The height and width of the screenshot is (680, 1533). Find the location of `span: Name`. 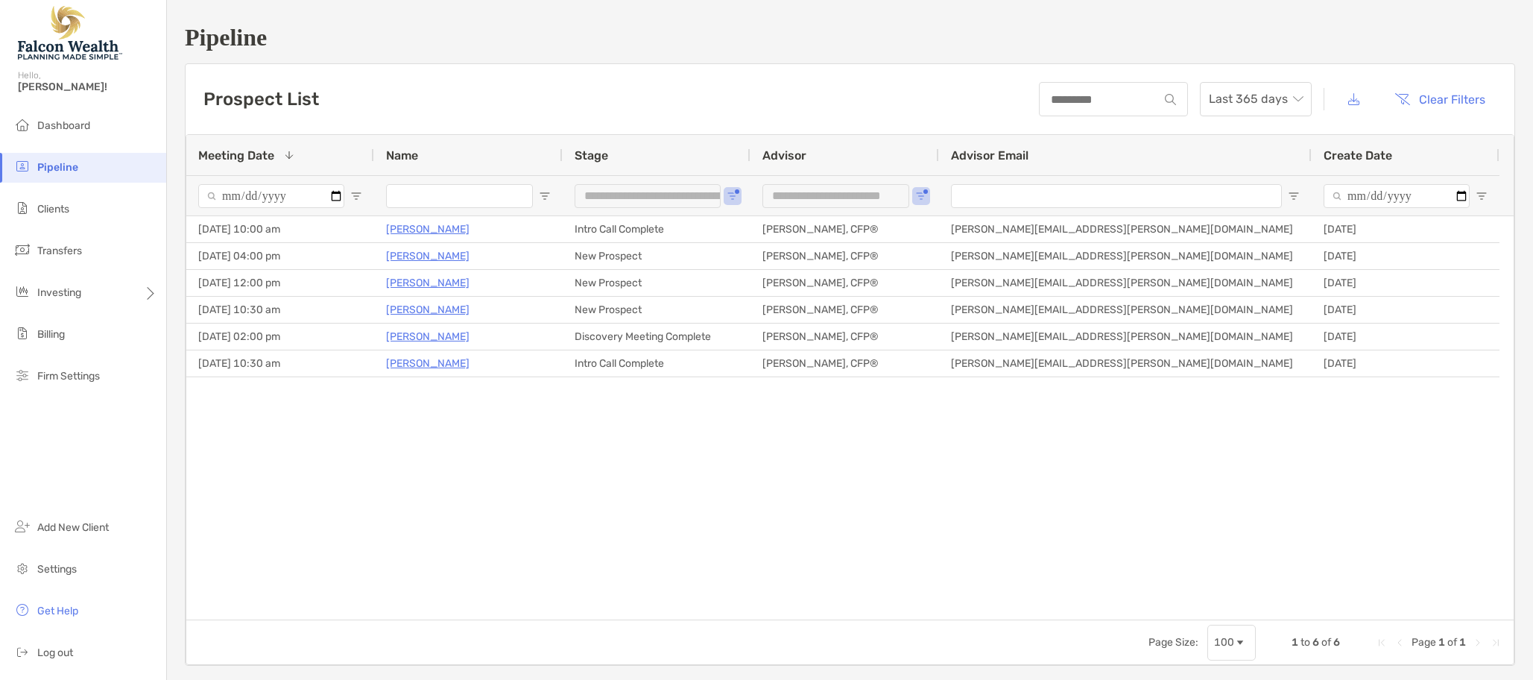

span: Name is located at coordinates (402, 155).